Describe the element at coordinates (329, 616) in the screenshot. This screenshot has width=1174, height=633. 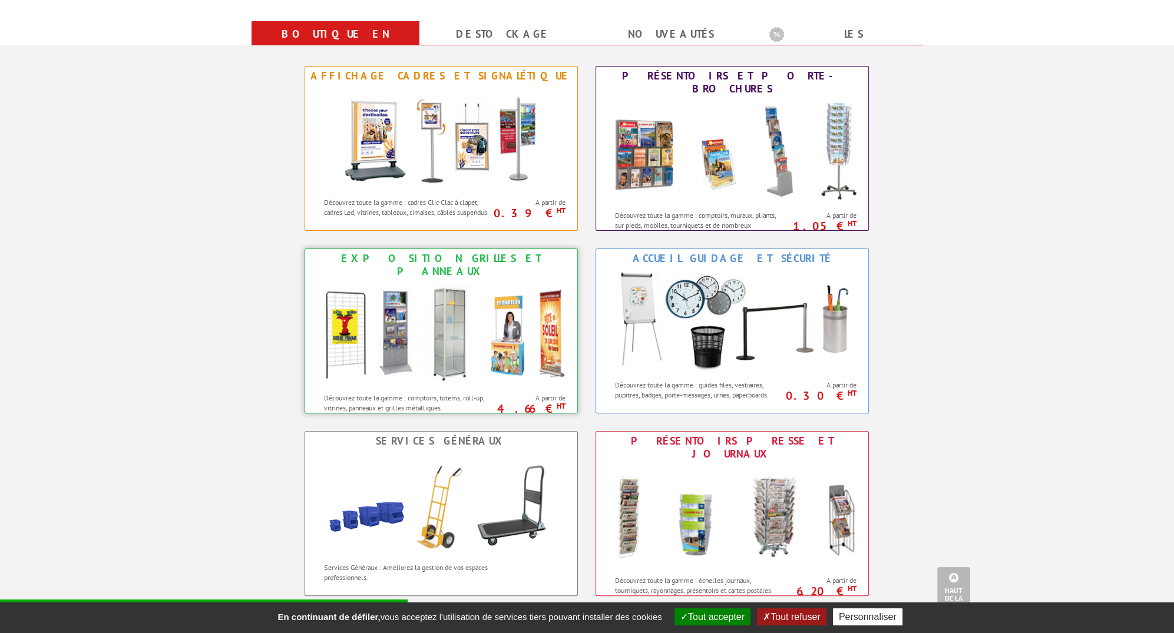
I see `strong: En continuant de défiler,` at that location.